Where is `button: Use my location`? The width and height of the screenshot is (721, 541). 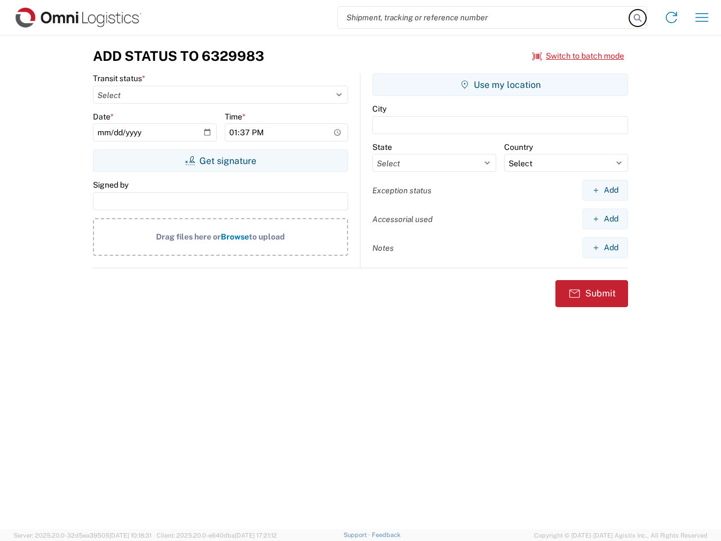 button: Use my location is located at coordinates (500, 85).